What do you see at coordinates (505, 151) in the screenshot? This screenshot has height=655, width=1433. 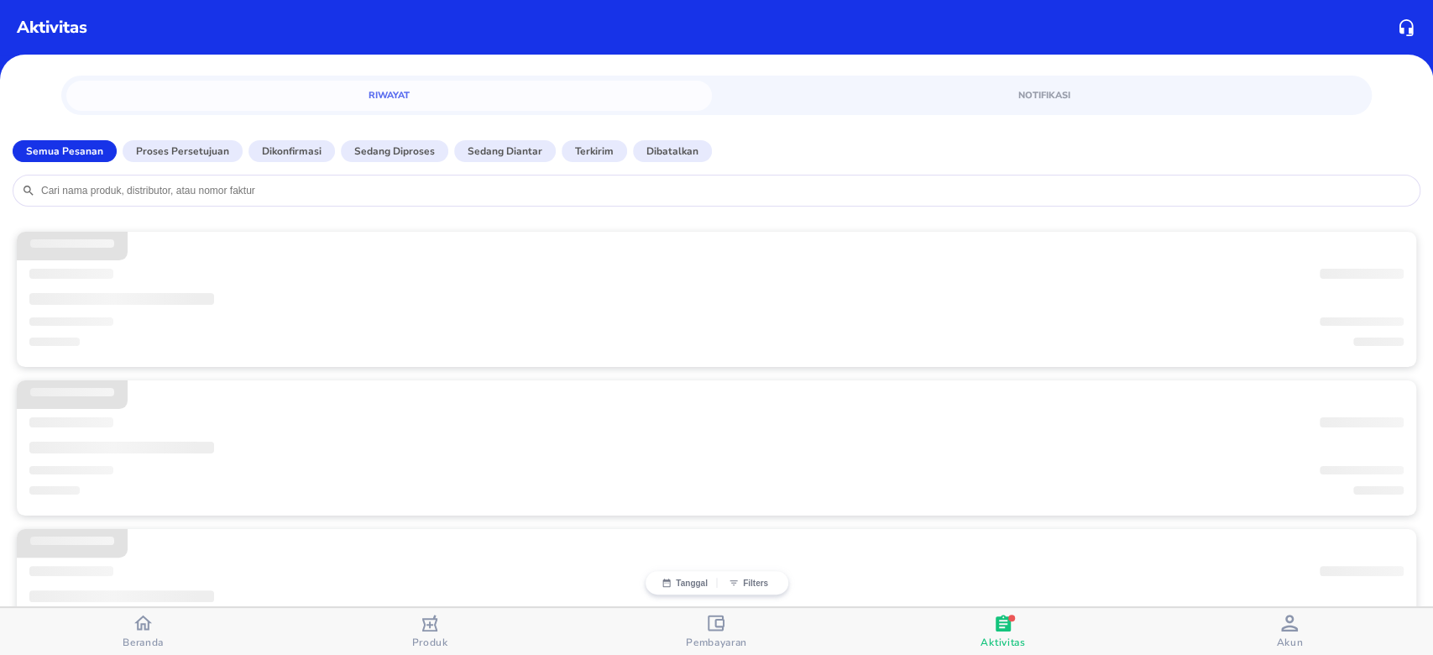 I see `button: Sedang diantar` at bounding box center [505, 151].